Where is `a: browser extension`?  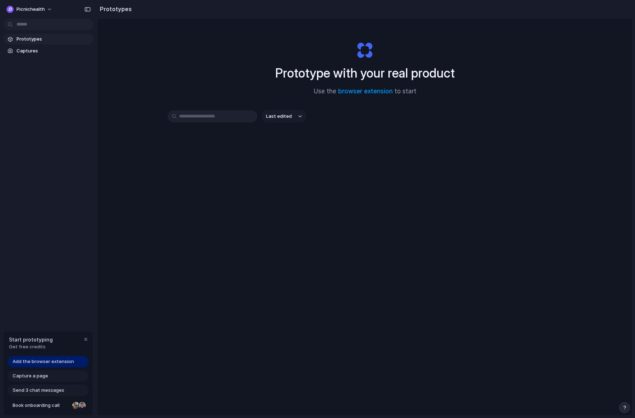
a: browser extension is located at coordinates (365, 91).